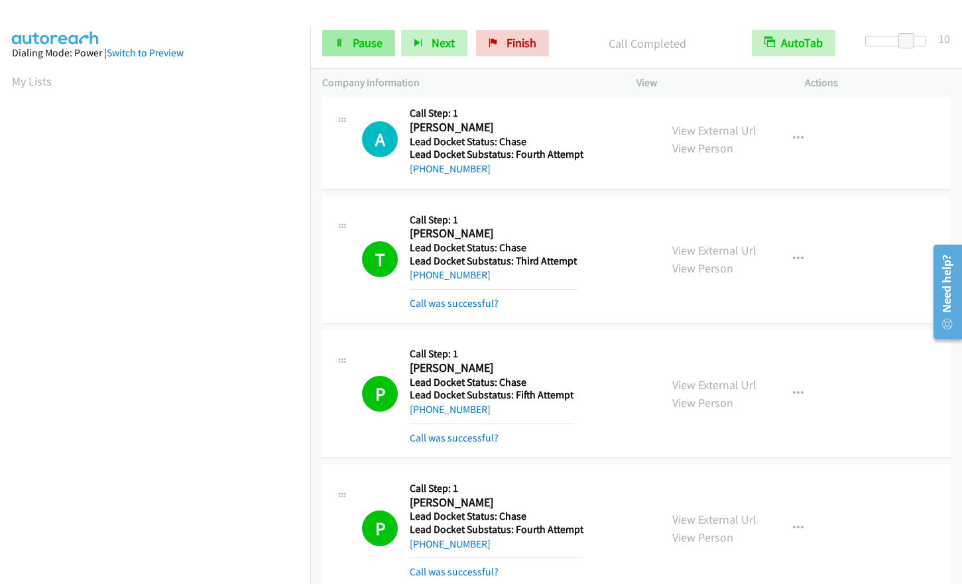  Describe the element at coordinates (493, 261) in the screenshot. I see `h5: Lead Docket Substatus: Third Attempt` at that location.